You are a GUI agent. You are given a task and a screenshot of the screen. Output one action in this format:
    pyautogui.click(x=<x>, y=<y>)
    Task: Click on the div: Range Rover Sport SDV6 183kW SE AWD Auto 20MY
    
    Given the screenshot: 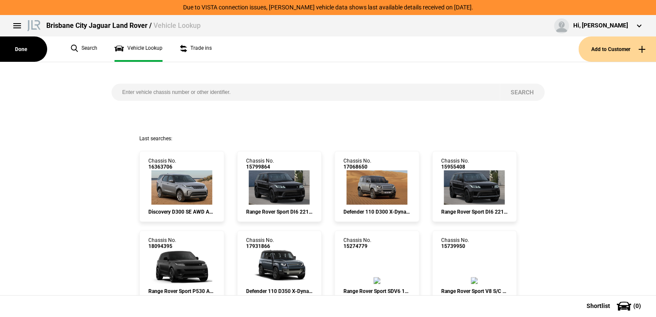 What is the action you would take?
    pyautogui.click(x=377, y=291)
    